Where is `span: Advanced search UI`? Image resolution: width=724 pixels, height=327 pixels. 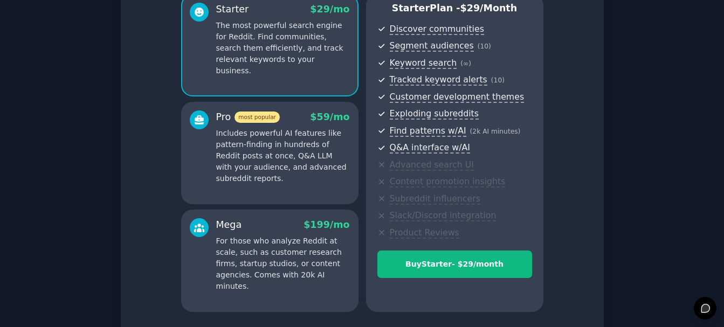
span: Advanced search UI is located at coordinates (432, 165).